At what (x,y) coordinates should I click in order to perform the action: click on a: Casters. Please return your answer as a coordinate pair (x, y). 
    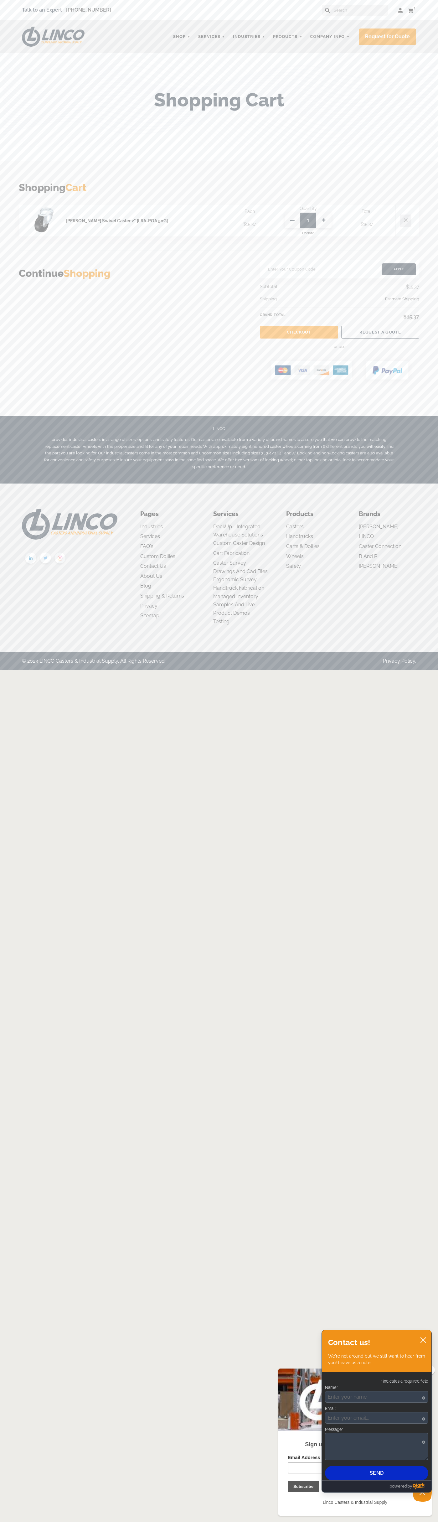
    Looking at the image, I should click on (295, 526).